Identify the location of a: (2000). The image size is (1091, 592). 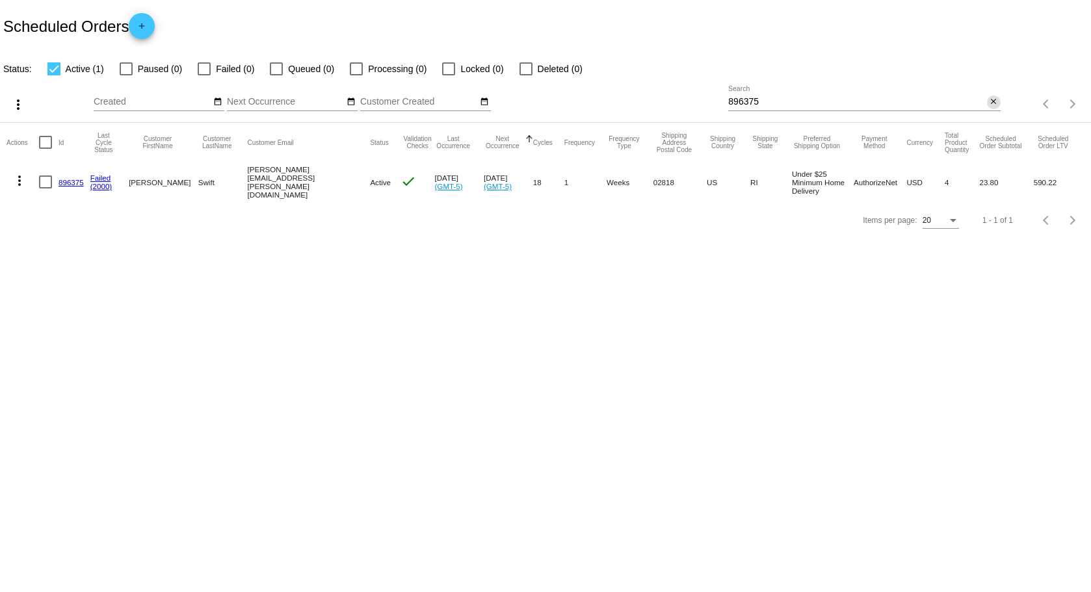
(101, 186).